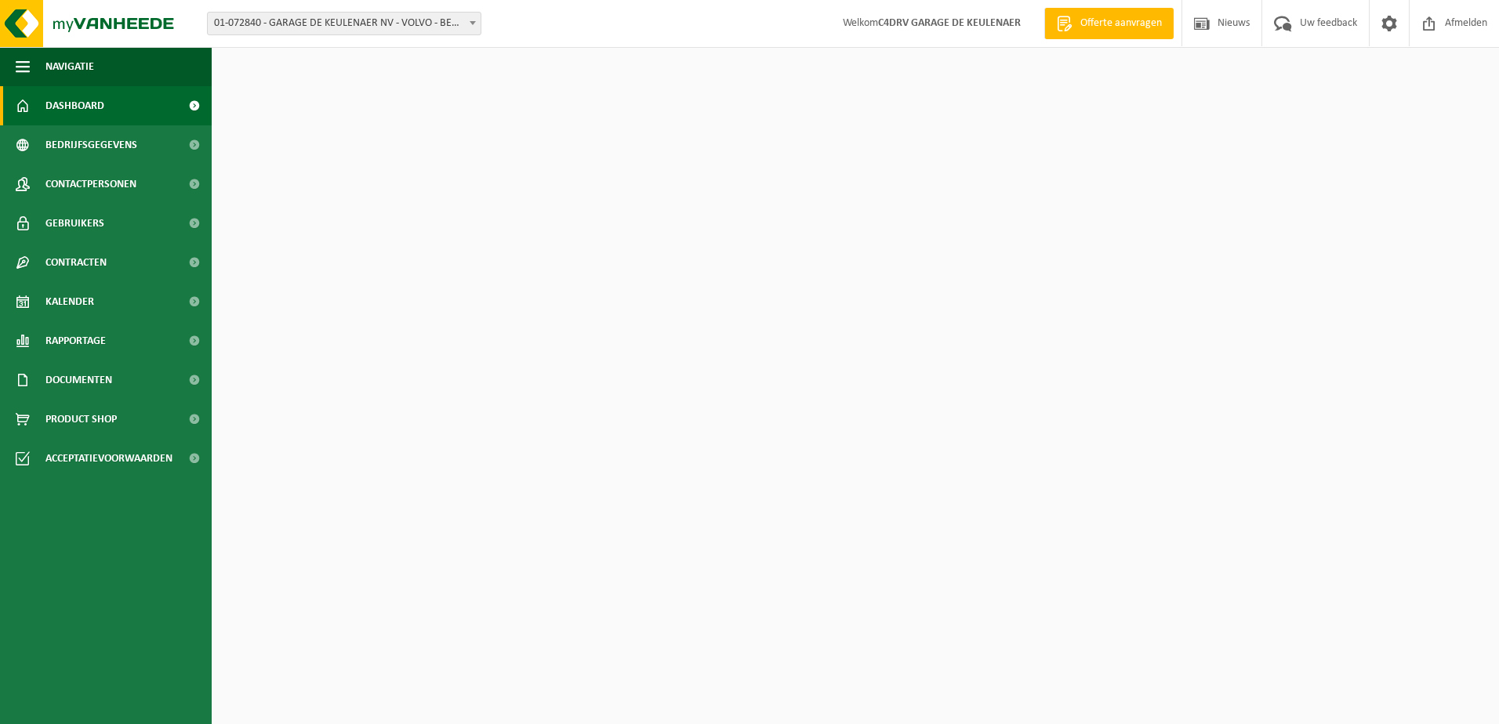 Image resolution: width=1499 pixels, height=724 pixels. I want to click on span: Dashboard, so click(74, 106).